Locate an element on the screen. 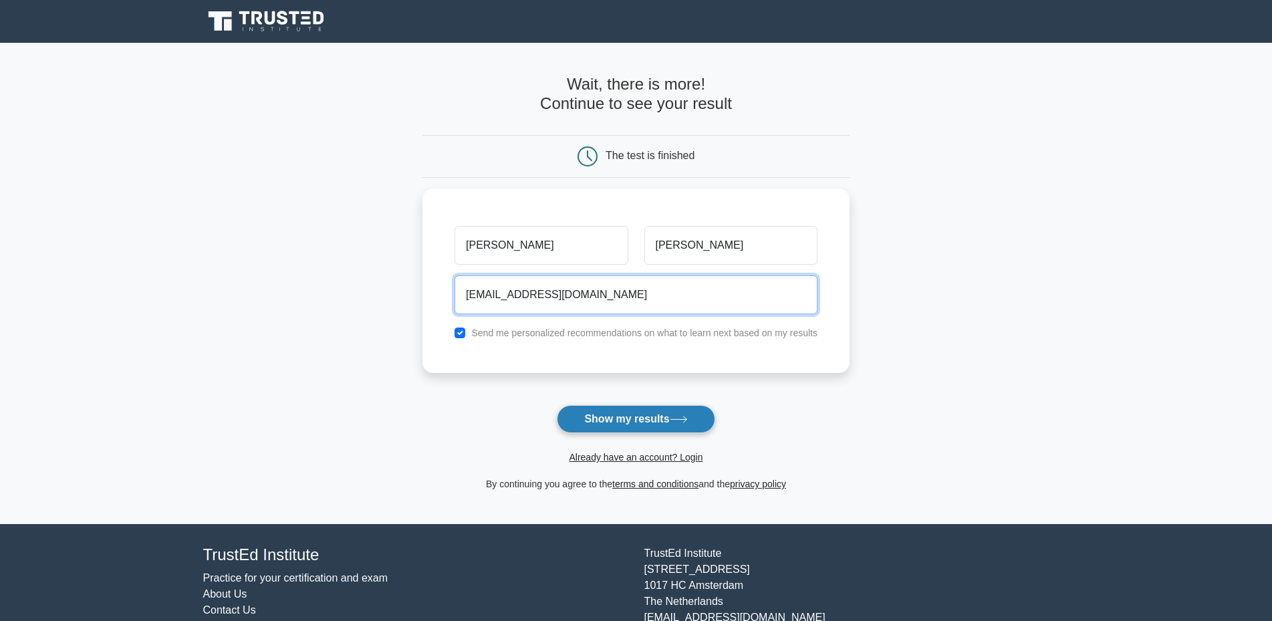  a: privacy policy is located at coordinates (758, 484).